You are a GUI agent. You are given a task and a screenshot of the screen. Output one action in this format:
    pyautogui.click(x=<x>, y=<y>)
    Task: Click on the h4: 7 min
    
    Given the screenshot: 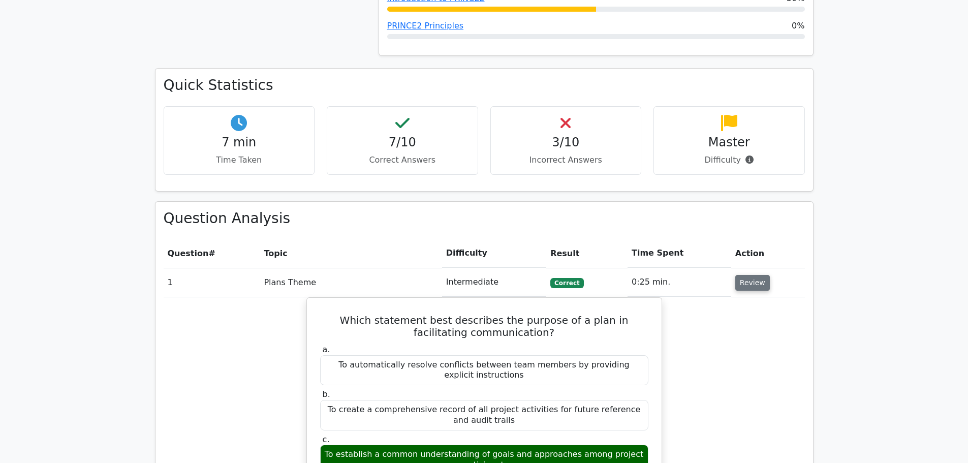 What is the action you would take?
    pyautogui.click(x=239, y=142)
    